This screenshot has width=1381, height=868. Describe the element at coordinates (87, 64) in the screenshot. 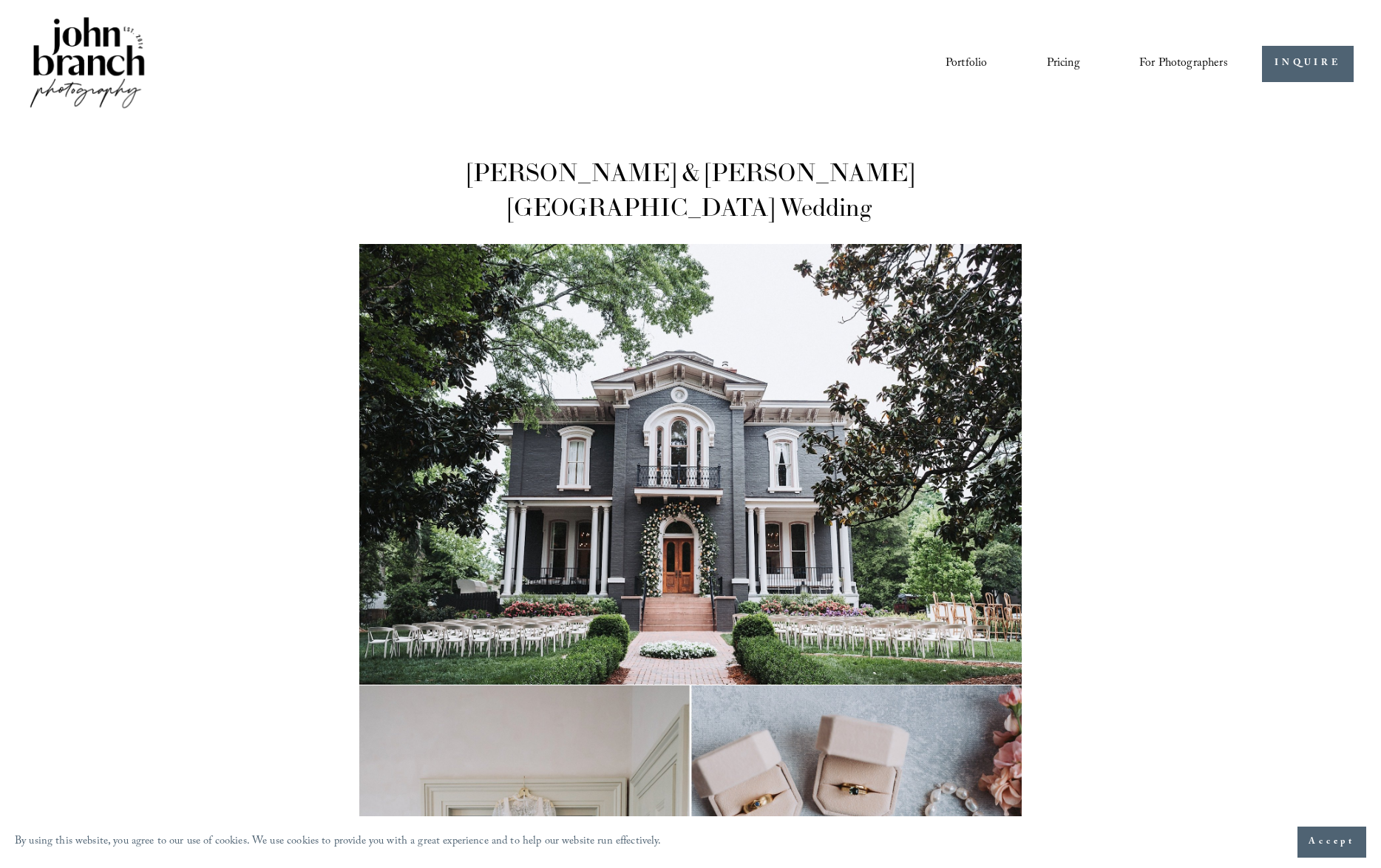

I see `img: John Branch IV Photography` at that location.